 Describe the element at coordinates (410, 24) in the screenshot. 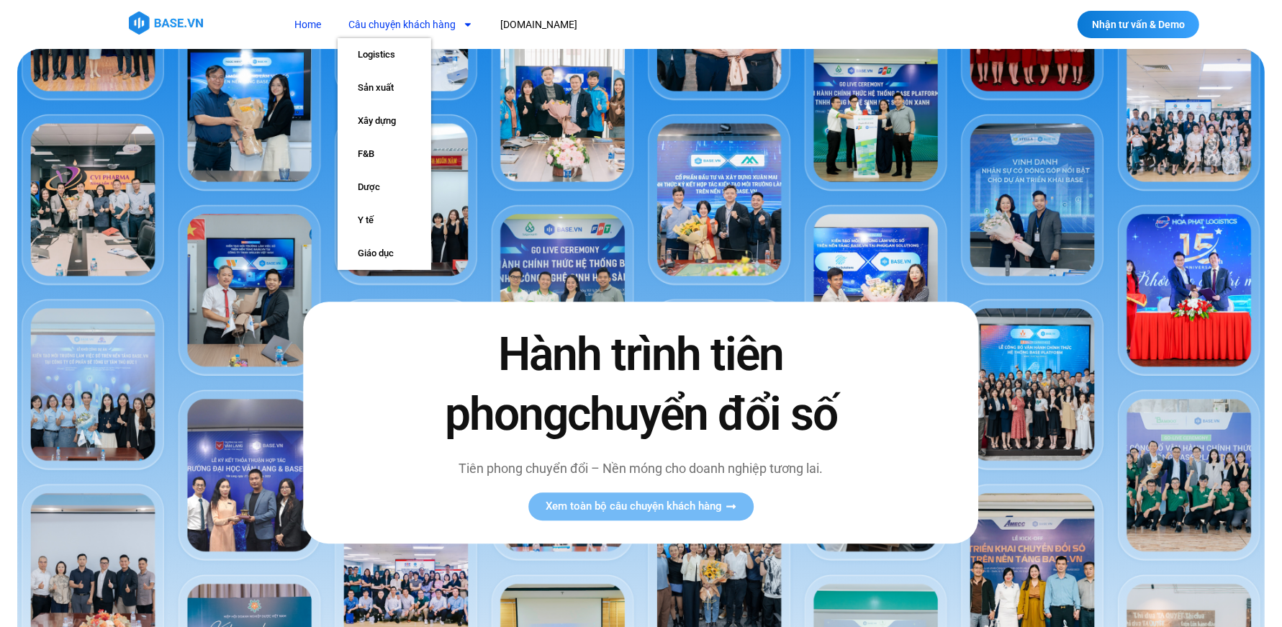

I see `a: Câu chuyện khách hàng` at that location.